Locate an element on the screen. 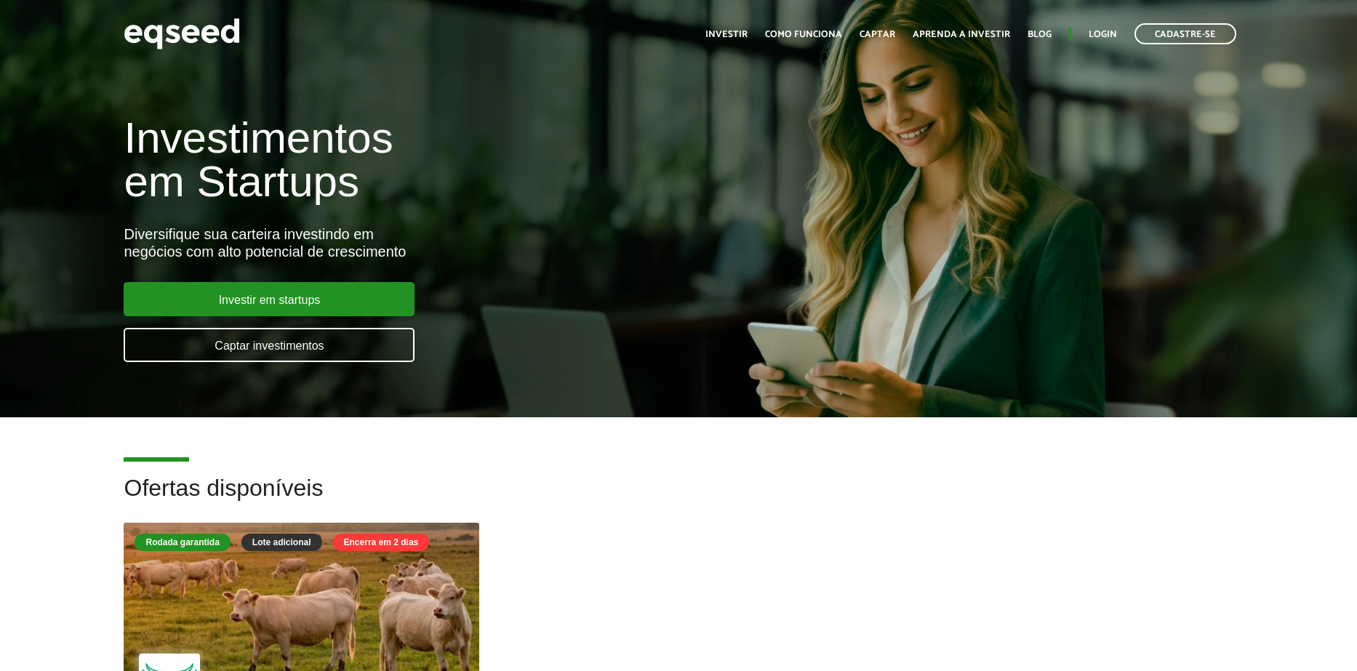  a: Investir is located at coordinates (727, 34).